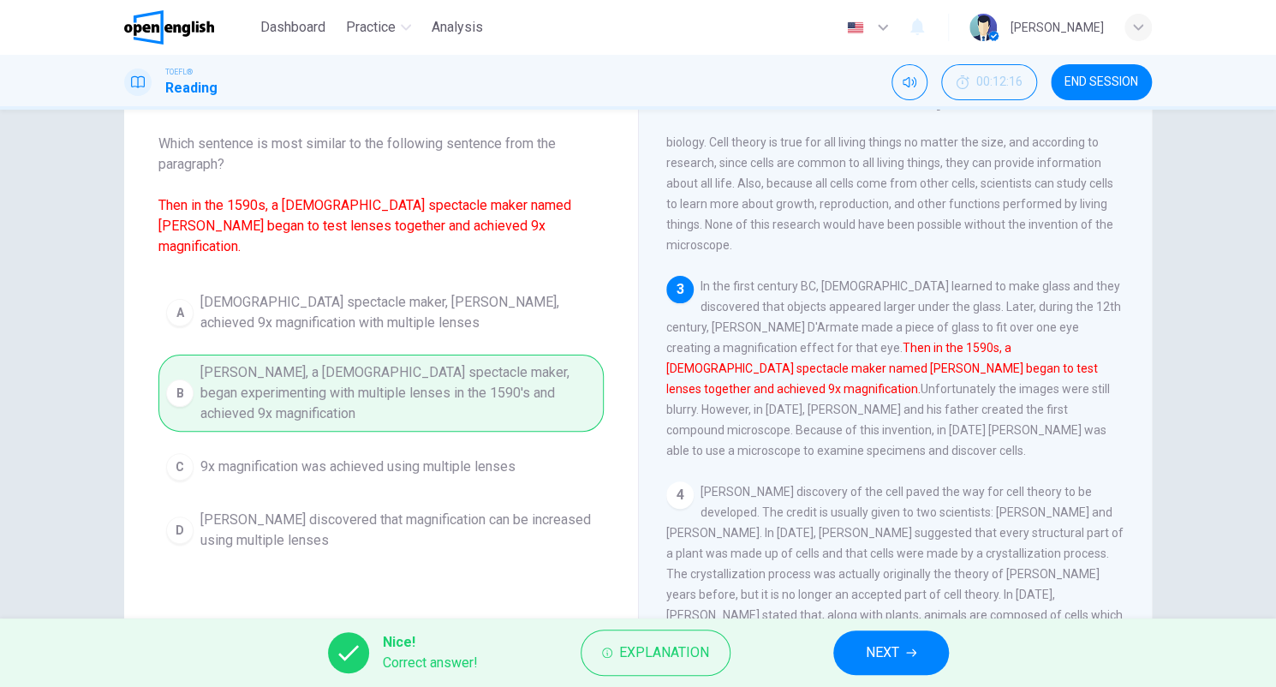 The width and height of the screenshot is (1276, 687). Describe the element at coordinates (293, 27) in the screenshot. I see `span: Dashboard` at that location.